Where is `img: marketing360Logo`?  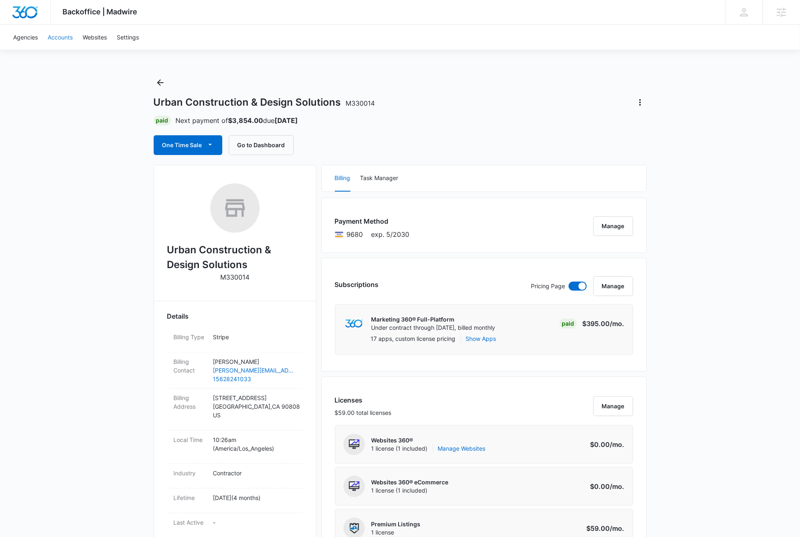 img: marketing360Logo is located at coordinates (354, 324).